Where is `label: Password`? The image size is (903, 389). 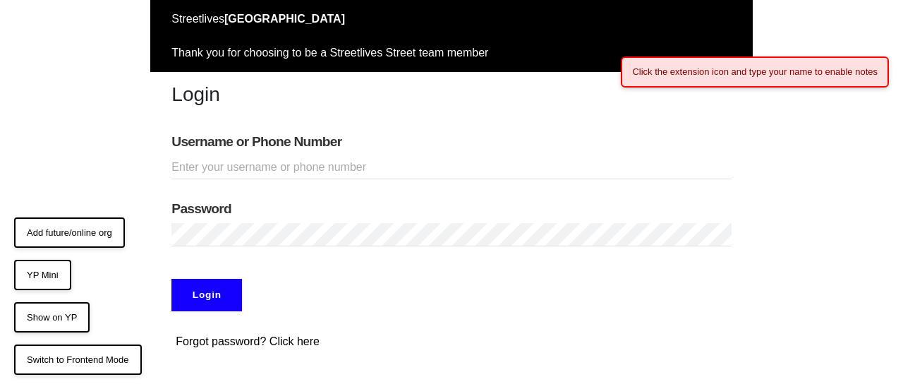
label: Password is located at coordinates (451, 209).